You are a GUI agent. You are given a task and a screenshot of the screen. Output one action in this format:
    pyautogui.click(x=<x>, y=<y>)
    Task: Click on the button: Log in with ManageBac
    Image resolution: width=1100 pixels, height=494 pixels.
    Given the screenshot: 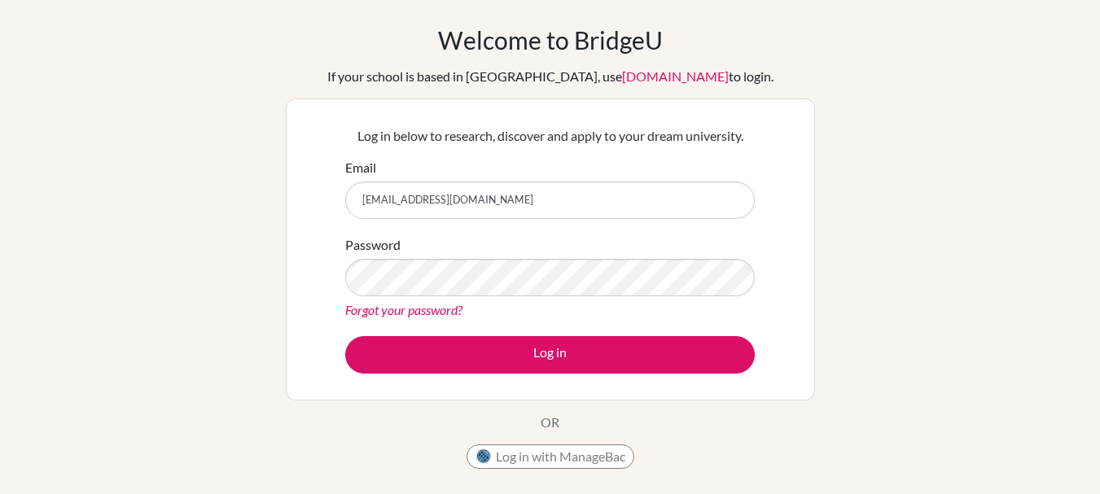 What is the action you would take?
    pyautogui.click(x=551, y=457)
    